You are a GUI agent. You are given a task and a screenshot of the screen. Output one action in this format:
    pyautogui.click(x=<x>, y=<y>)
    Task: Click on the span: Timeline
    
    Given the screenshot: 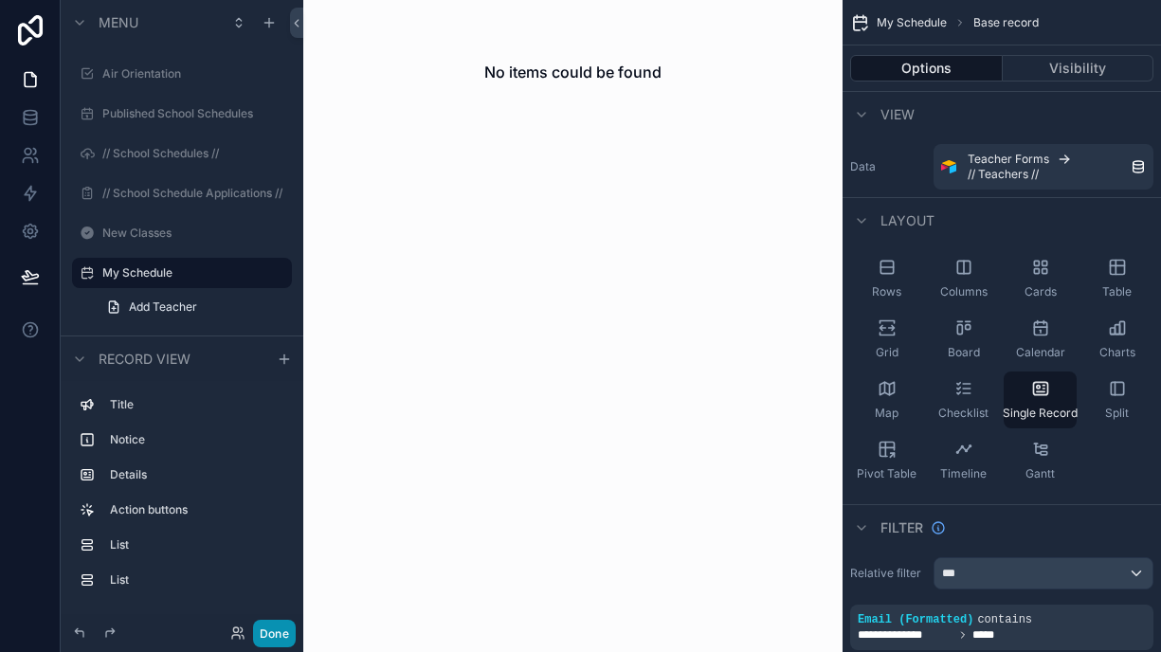 What is the action you would take?
    pyautogui.click(x=963, y=474)
    